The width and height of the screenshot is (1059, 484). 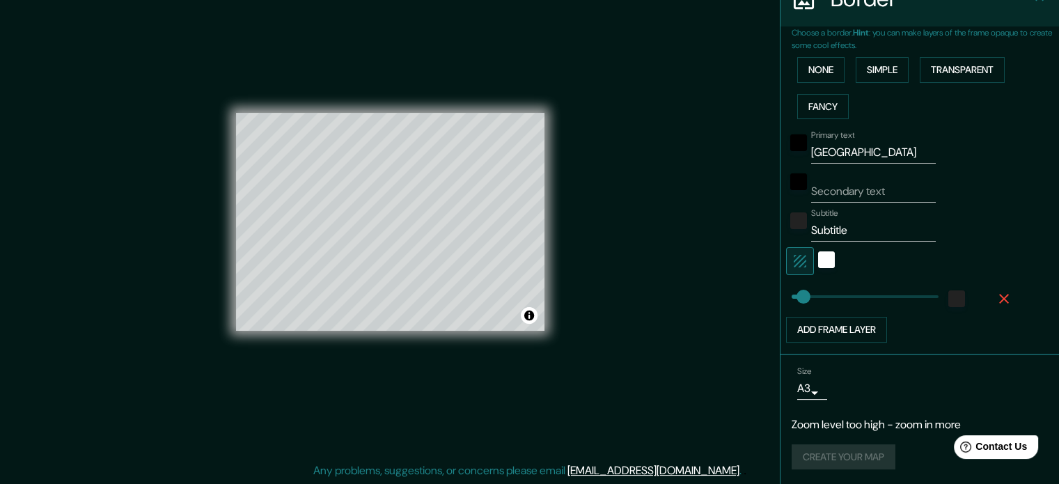 I want to click on p: Choose a border. : you can make layers of the frame opaque to create some cool effects., so click(x=925, y=39).